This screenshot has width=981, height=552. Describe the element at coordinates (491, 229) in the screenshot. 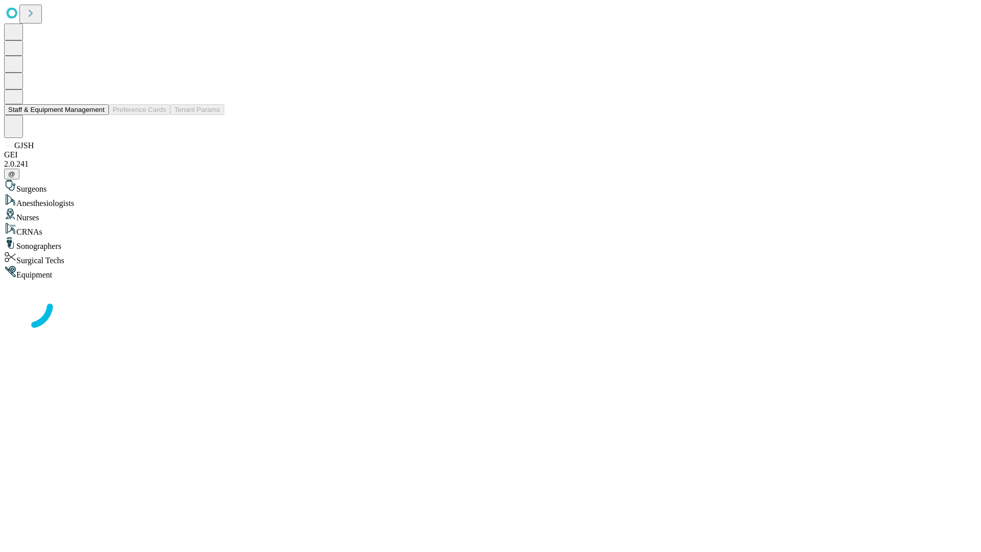

I see `div: CRNAs` at that location.